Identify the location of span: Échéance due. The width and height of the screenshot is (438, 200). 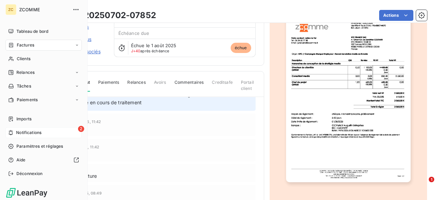
(134, 33).